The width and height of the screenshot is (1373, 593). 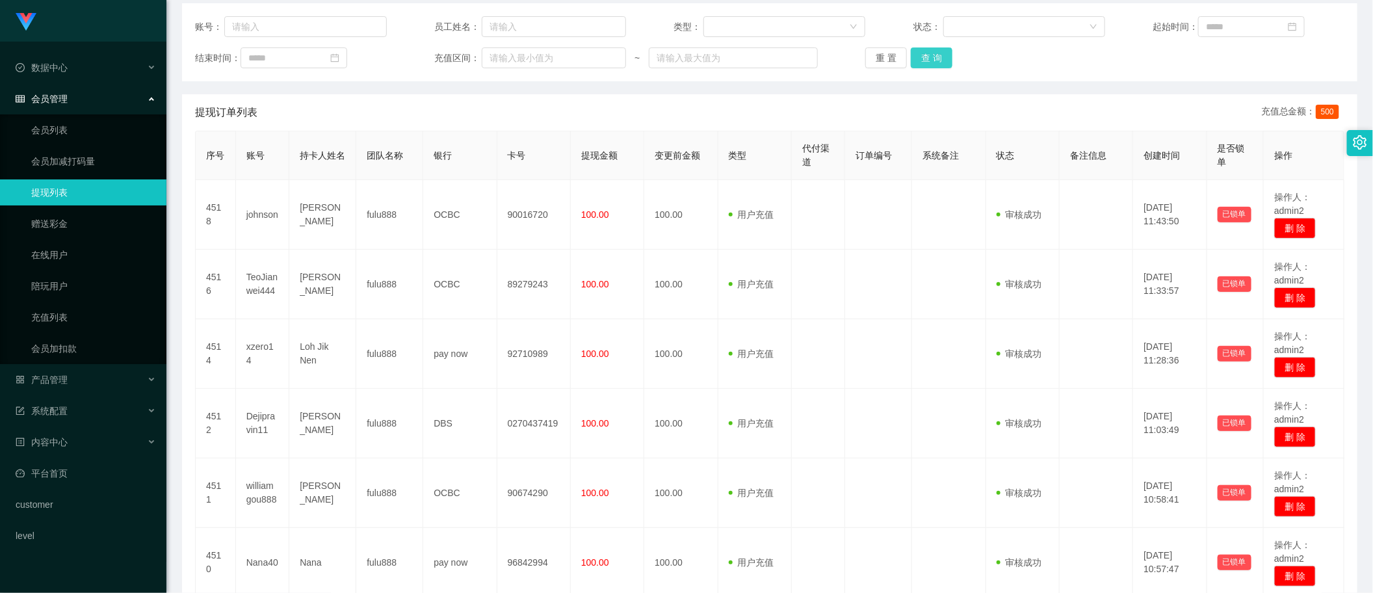 What do you see at coordinates (1302, 112) in the screenshot?
I see `div: 充值总金额：` at bounding box center [1302, 112].